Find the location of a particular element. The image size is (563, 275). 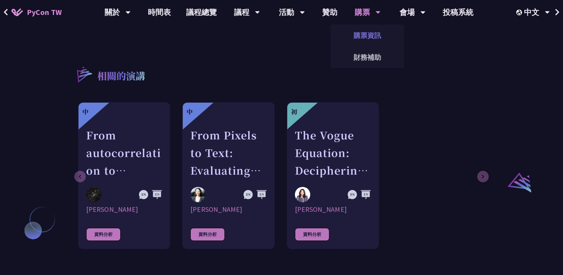

a: 中 From autocorrelation to unsupervised learning; searching for aperiodic tilings (quasicrystals) ... is located at coordinates (124, 176).